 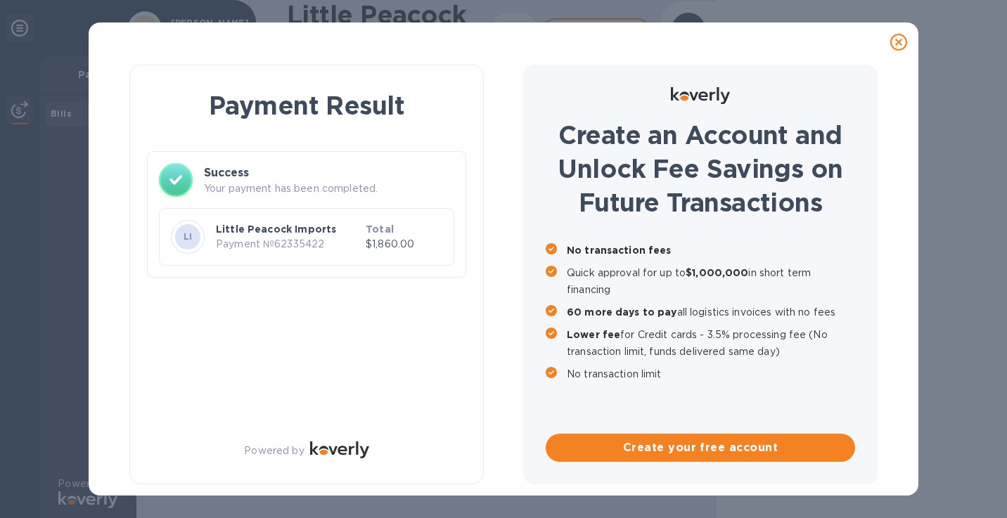 What do you see at coordinates (700, 448) in the screenshot?
I see `button: Create your free account` at bounding box center [700, 448].